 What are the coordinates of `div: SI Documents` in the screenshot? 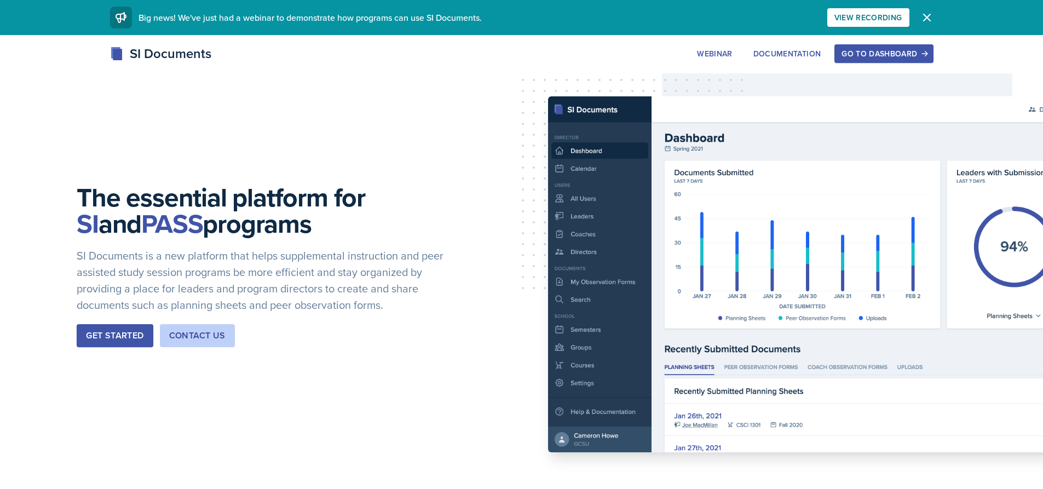 It's located at (160, 54).